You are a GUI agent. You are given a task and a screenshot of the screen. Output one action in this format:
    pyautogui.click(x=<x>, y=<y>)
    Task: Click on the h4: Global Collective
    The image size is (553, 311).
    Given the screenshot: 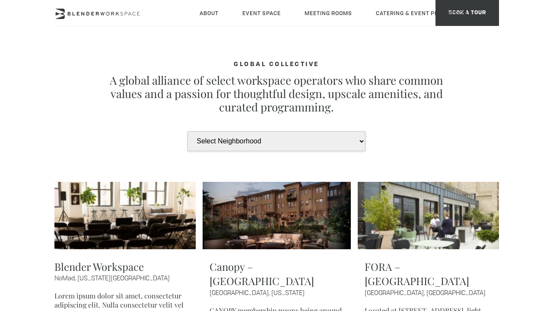 What is the action you would take?
    pyautogui.click(x=276, y=64)
    